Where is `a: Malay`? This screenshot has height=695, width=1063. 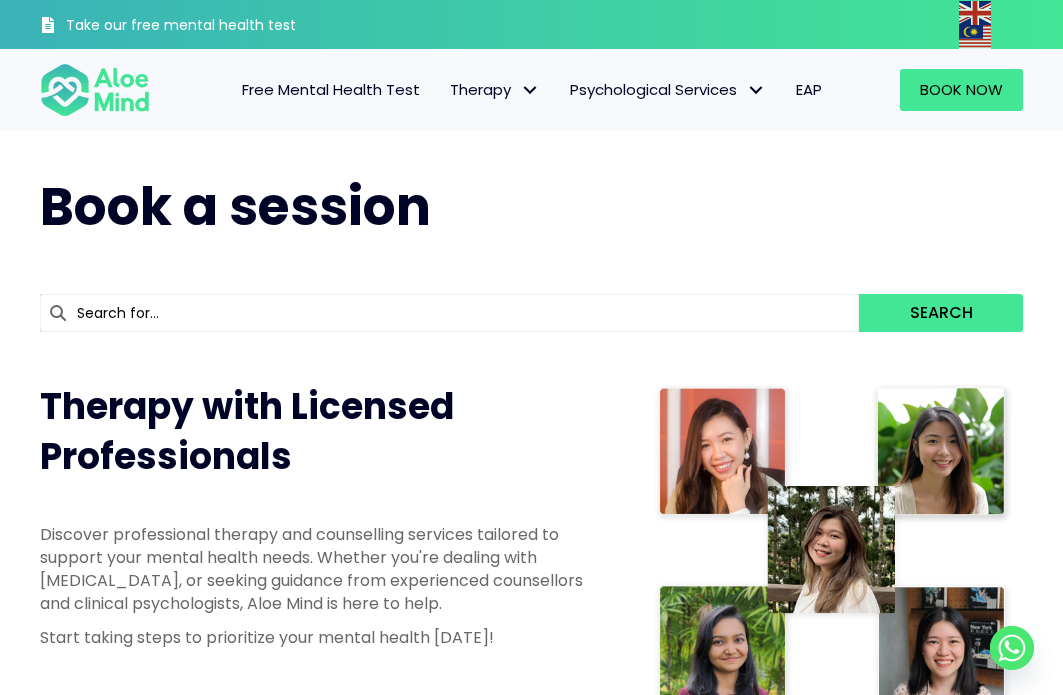 a: Malay is located at coordinates (976, 36).